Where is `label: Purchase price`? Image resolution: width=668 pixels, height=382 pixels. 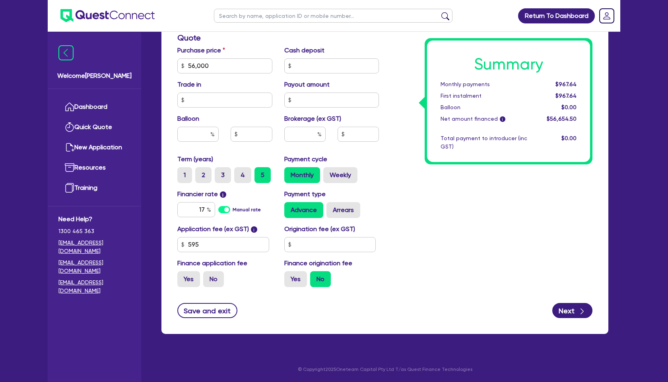
label: Purchase price is located at coordinates (201, 50).